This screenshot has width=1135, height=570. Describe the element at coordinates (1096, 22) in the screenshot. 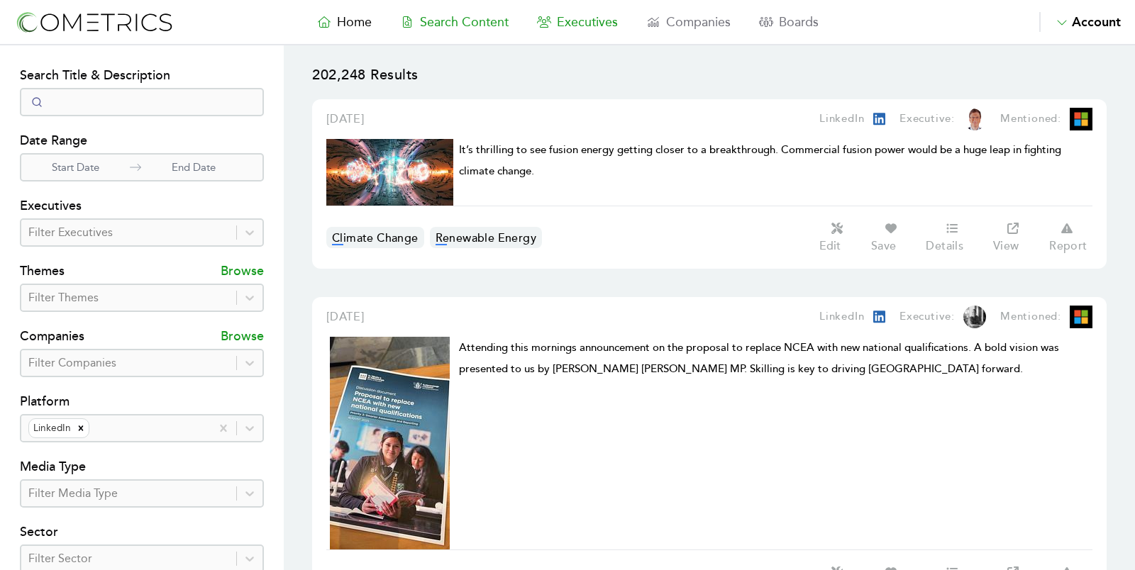

I see `span: Account` at that location.